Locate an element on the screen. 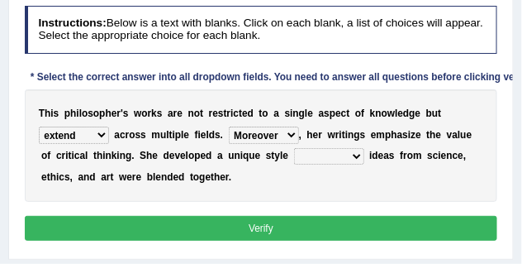 This screenshot has height=264, width=522. b: u is located at coordinates (231, 155).